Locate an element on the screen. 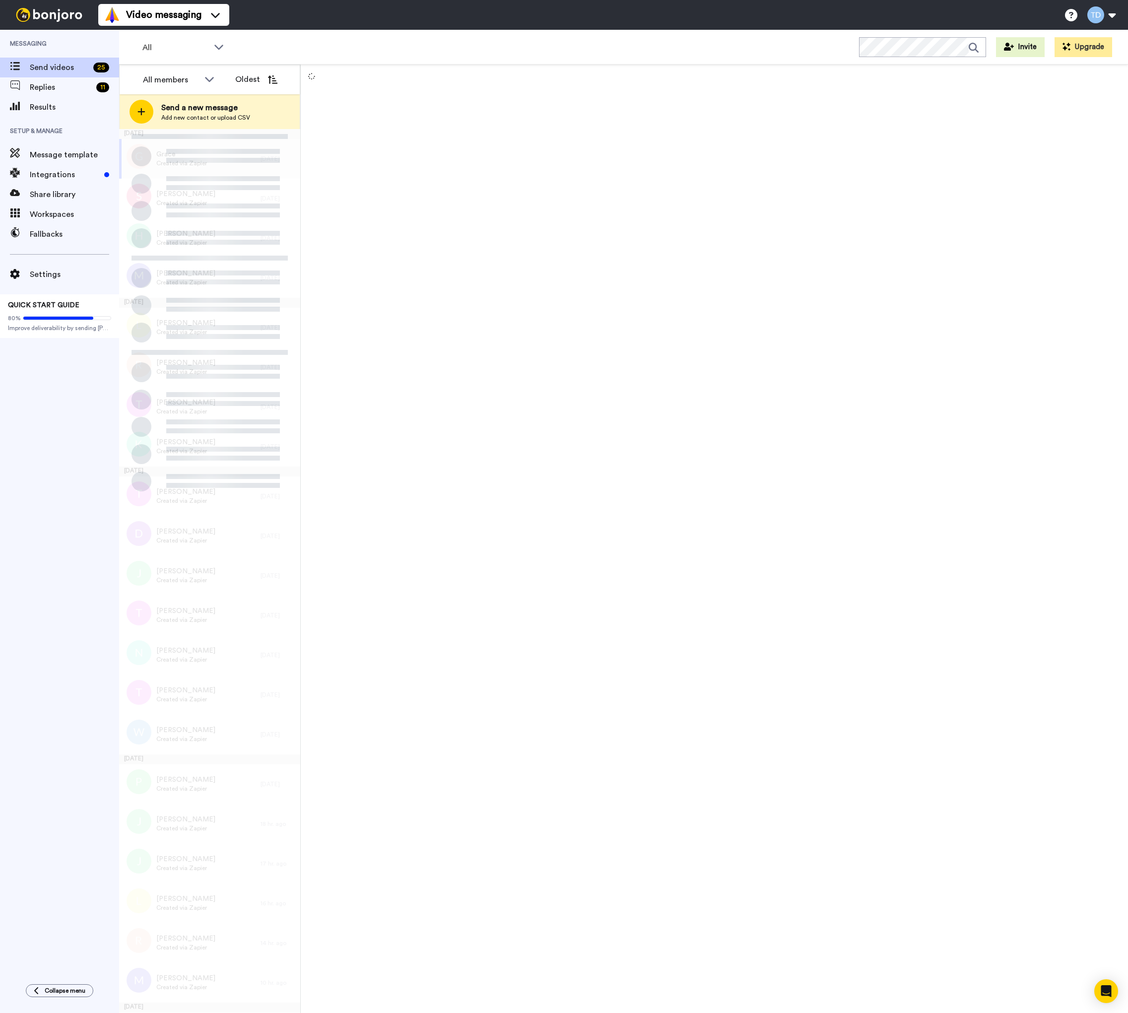  div: Open Intercom Messenger is located at coordinates (1106, 991).